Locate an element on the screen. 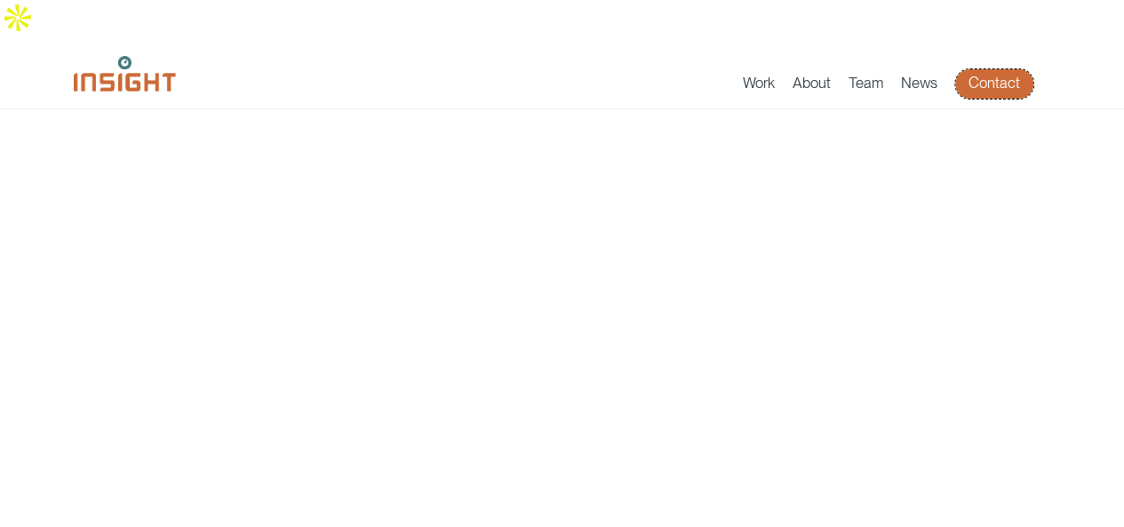 This screenshot has width=1124, height=527. a: Team is located at coordinates (865, 86).